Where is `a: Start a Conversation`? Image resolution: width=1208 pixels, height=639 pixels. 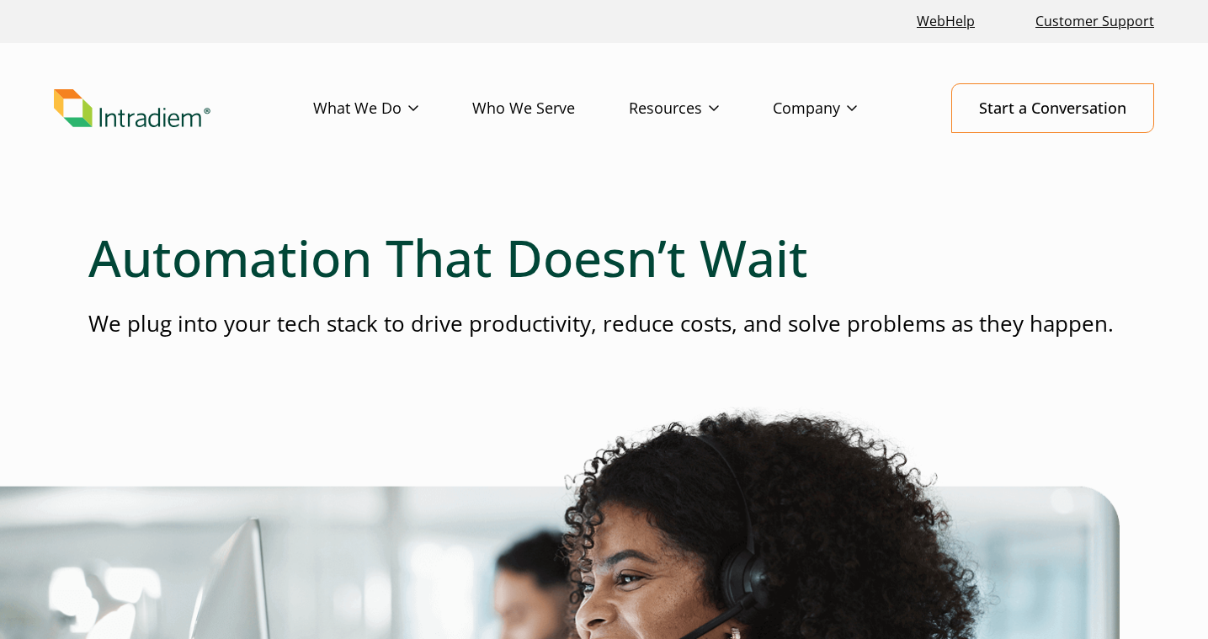 a: Start a Conversation is located at coordinates (1053, 108).